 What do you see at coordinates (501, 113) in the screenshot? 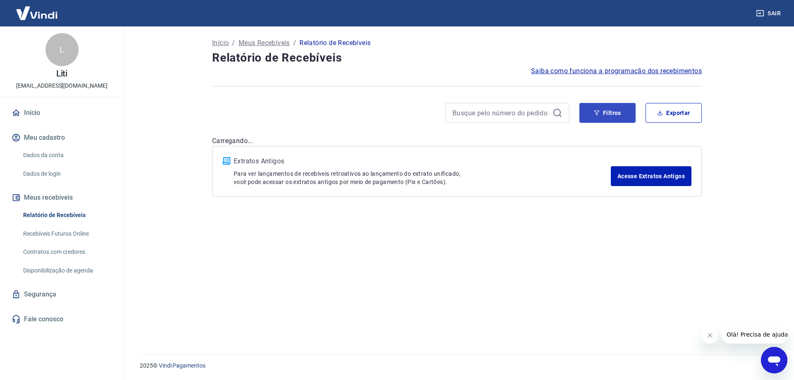
I see `input: Busque pelo número do pedido` at bounding box center [501, 113].